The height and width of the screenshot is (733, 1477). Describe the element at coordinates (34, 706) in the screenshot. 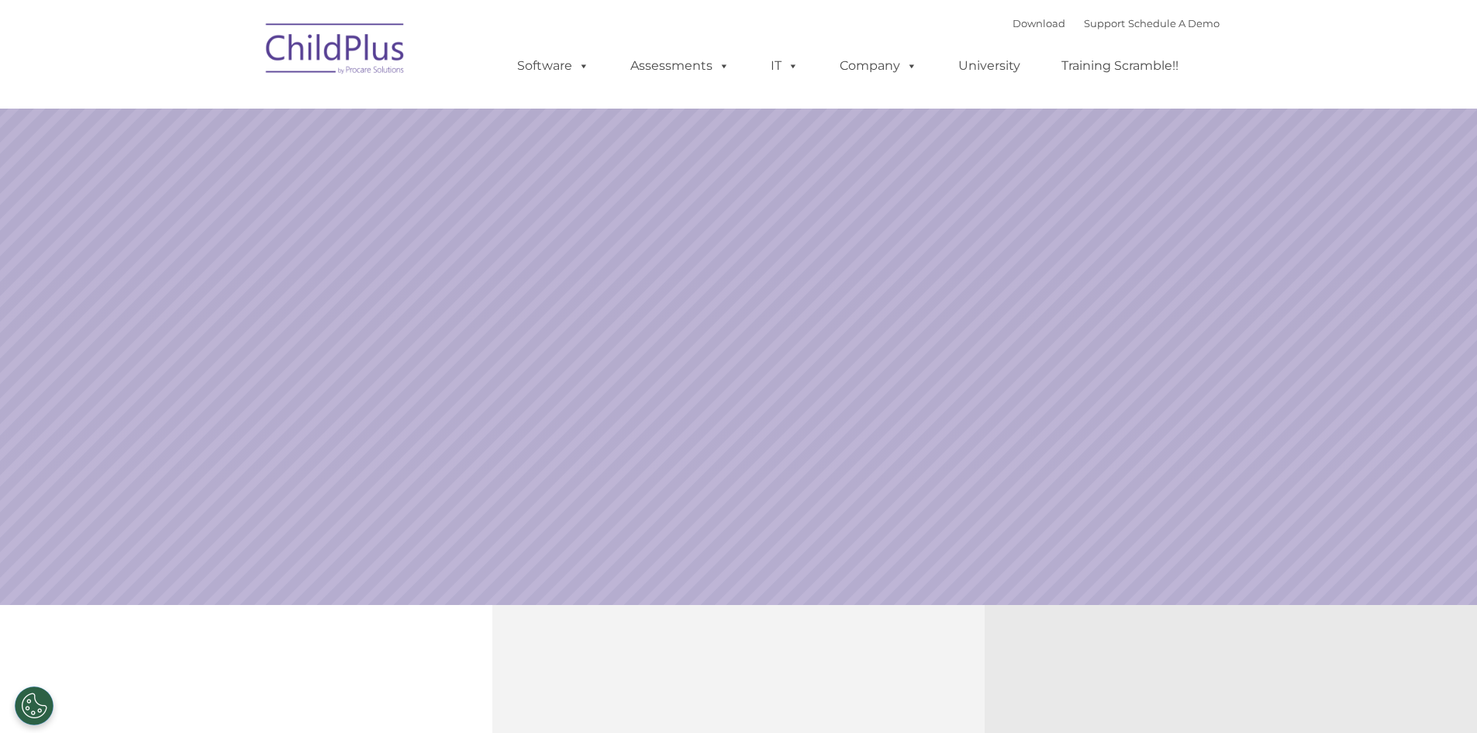

I see `button: Cookies Settings` at that location.